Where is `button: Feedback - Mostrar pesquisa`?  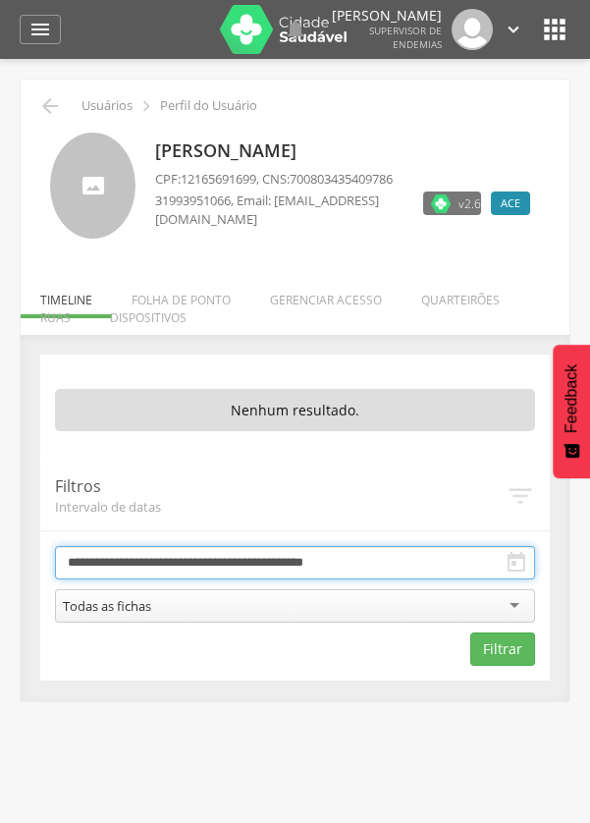 button: Feedback - Mostrar pesquisa is located at coordinates (572, 412).